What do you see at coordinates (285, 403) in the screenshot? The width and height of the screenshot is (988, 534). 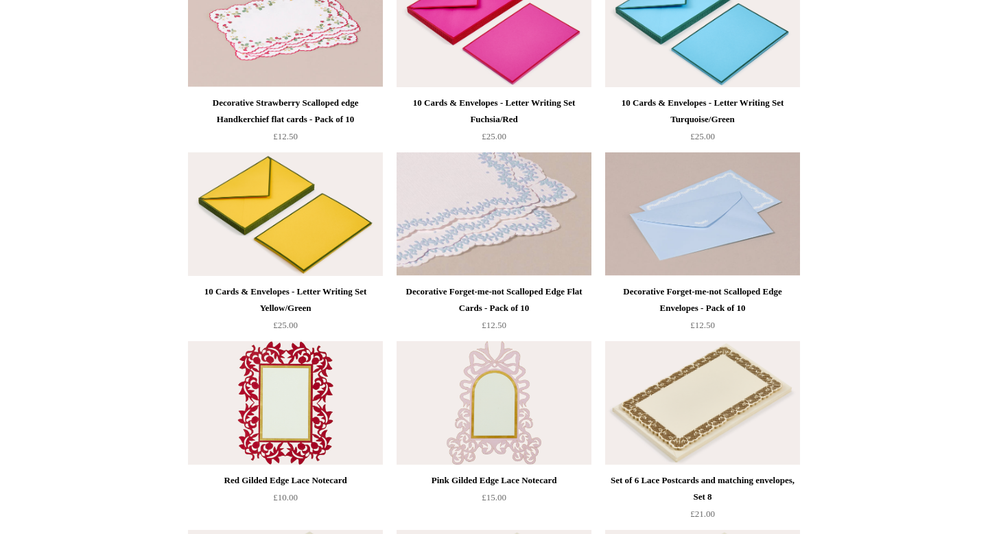 I see `a: Red Gilded Edge Lace Notecard Red Gilded Edge Lace Notecard` at bounding box center [285, 403].